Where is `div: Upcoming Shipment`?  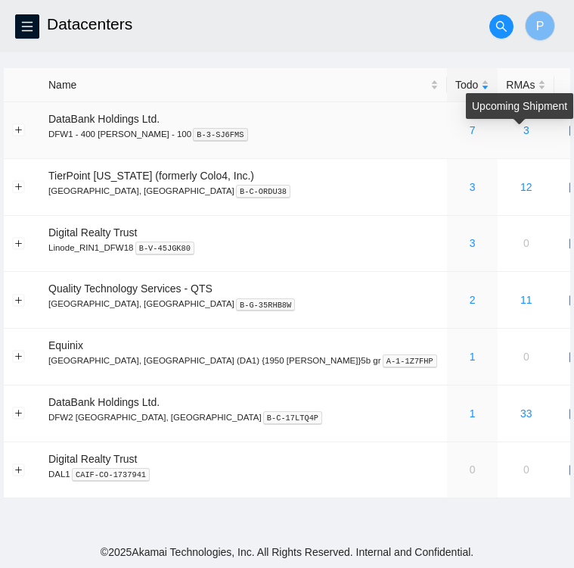
div: Upcoming Shipment is located at coordinates (520, 106).